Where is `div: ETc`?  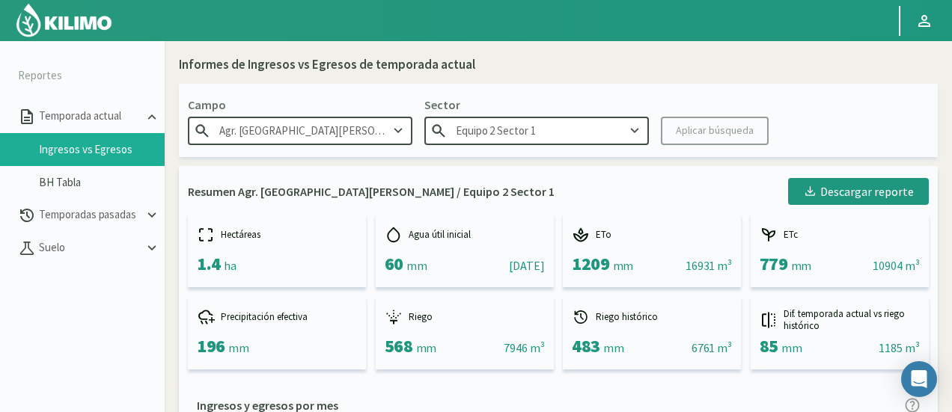 div: ETc is located at coordinates (840, 235).